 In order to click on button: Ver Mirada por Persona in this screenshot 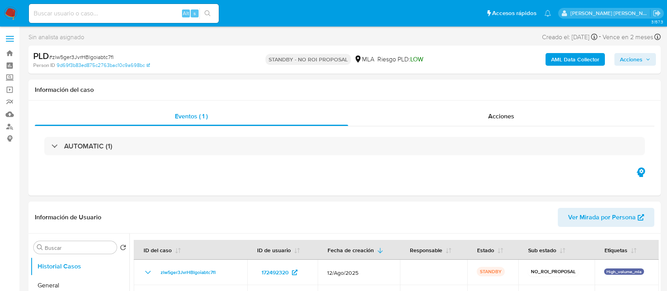, I will do `click(606, 217)`.